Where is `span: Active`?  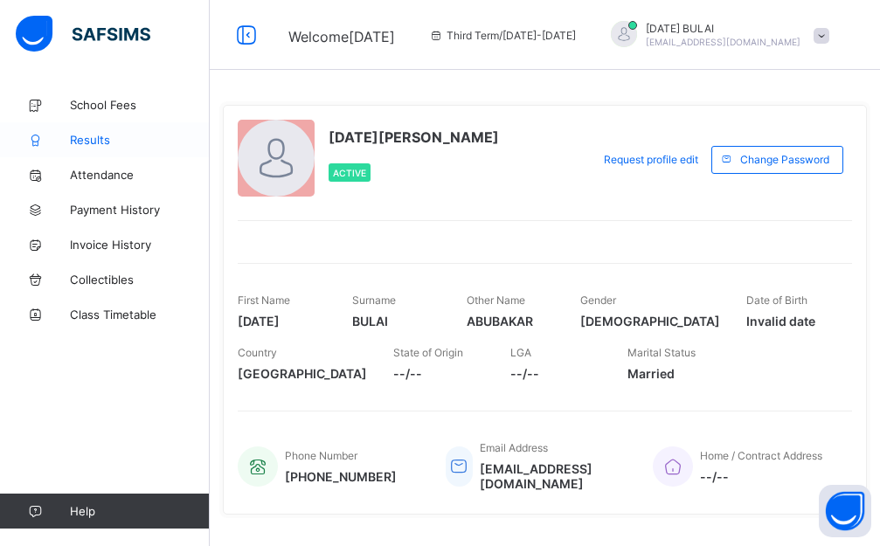
span: Active is located at coordinates (350, 173).